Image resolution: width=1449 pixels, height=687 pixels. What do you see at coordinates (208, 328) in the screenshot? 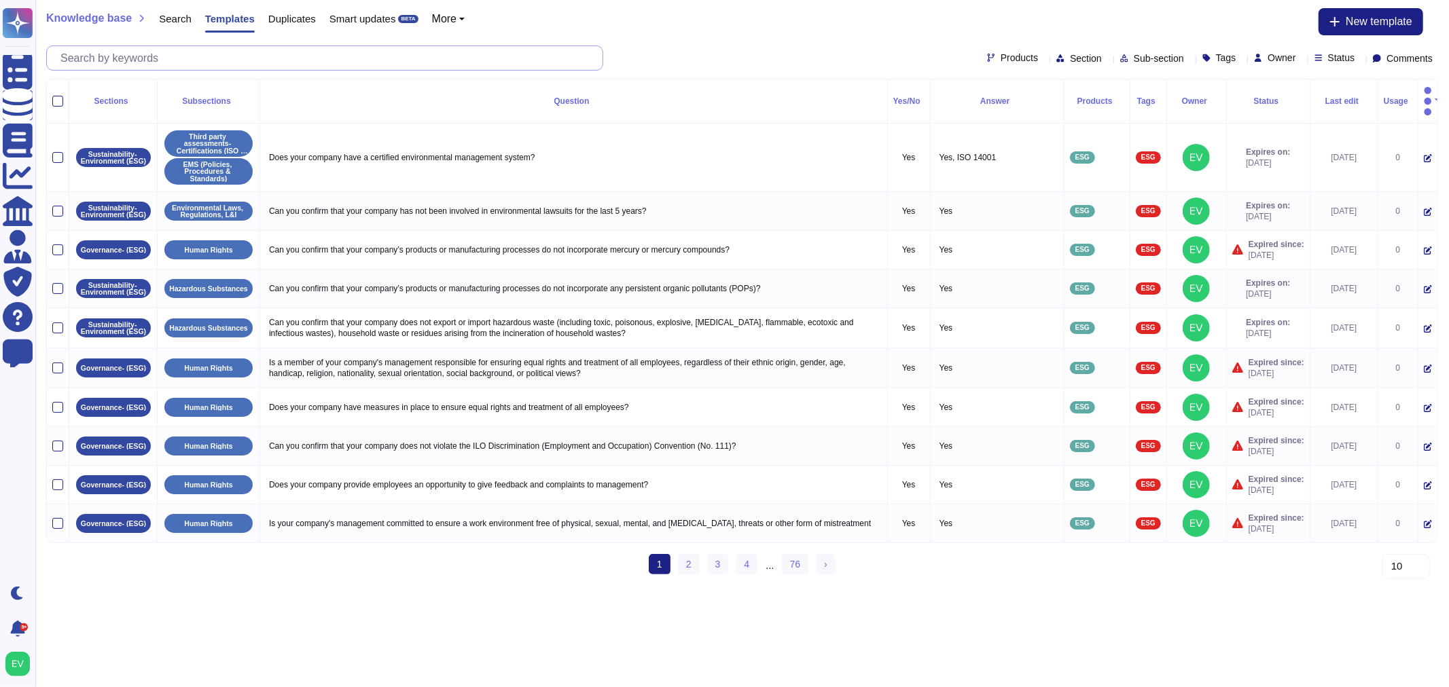
I see `p: Hazardous Substances` at bounding box center [208, 328].